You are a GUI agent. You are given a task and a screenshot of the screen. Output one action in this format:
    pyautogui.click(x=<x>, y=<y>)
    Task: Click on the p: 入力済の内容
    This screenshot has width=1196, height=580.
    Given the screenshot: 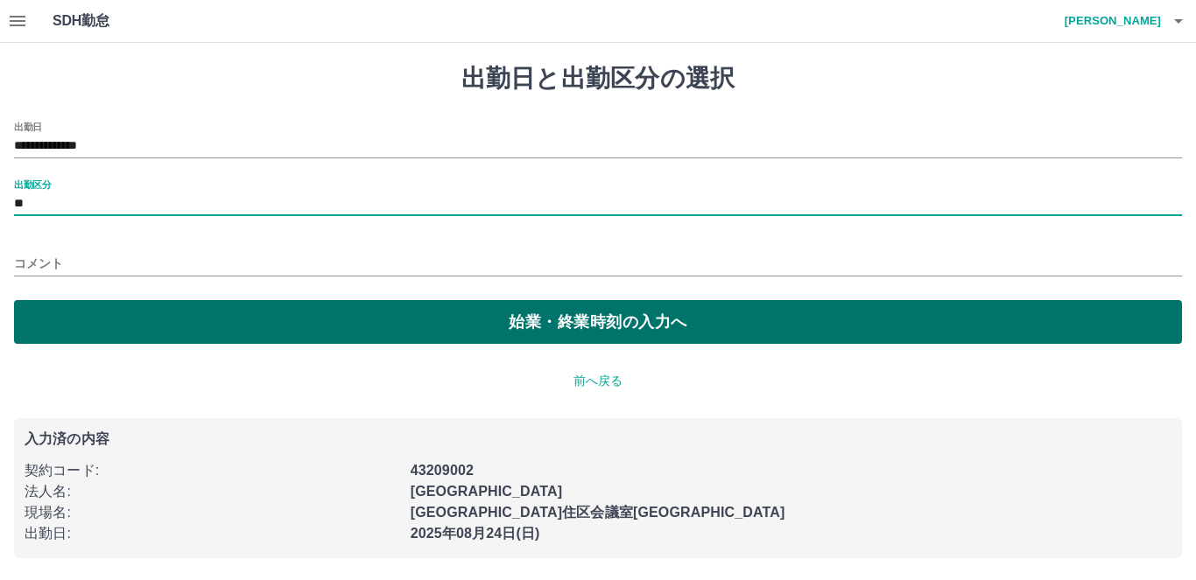 What is the action you would take?
    pyautogui.click(x=598, y=440)
    